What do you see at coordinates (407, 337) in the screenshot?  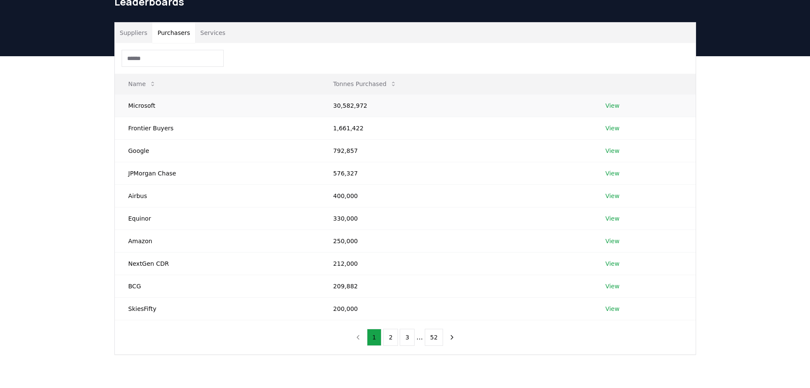 I see `button: 3` at bounding box center [407, 337].